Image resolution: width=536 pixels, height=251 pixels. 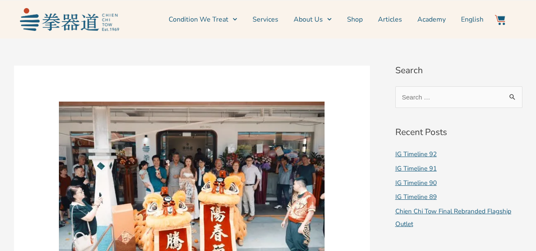 What do you see at coordinates (472, 19) in the screenshot?
I see `span: English` at bounding box center [472, 19].